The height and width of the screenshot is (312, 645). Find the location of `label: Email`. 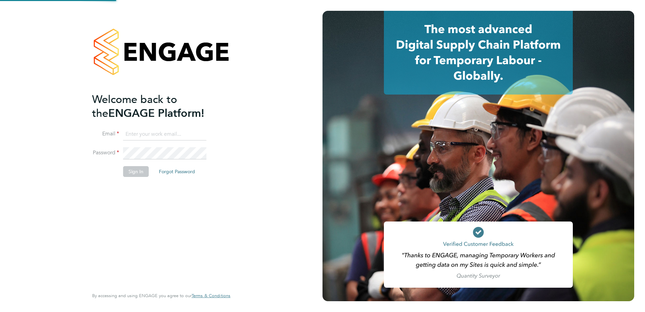

label: Email is located at coordinates (106, 134).